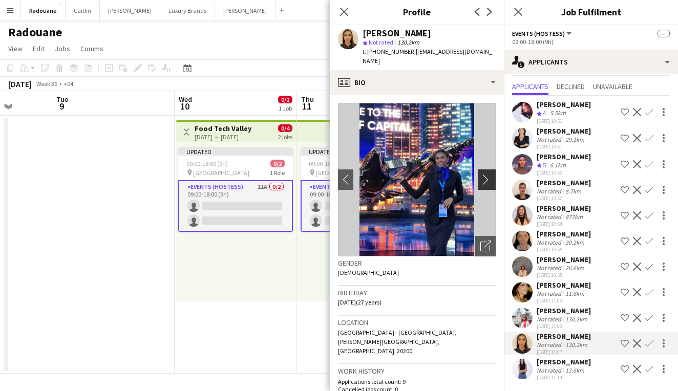 The width and height of the screenshot is (678, 391). Describe the element at coordinates (574, 139) in the screenshot. I see `div: 29.1km` at that location.